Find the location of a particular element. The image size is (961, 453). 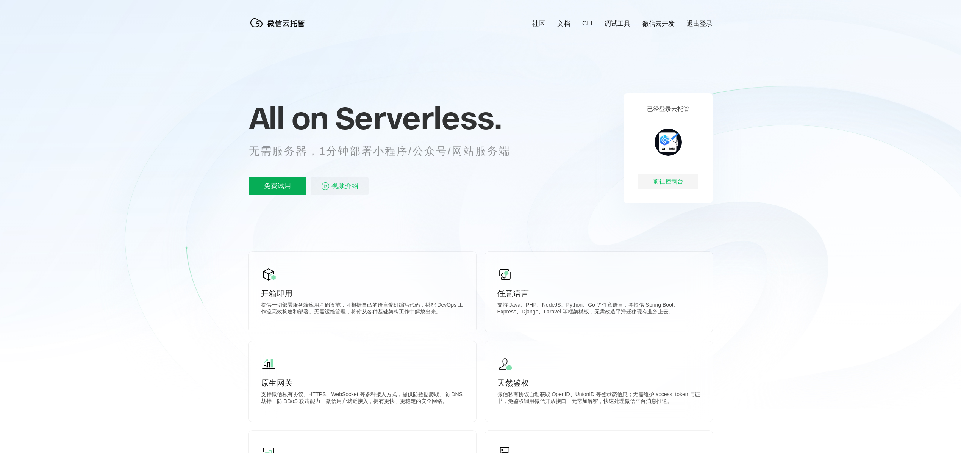

p: 已经登录云托管 is located at coordinates (668, 109).